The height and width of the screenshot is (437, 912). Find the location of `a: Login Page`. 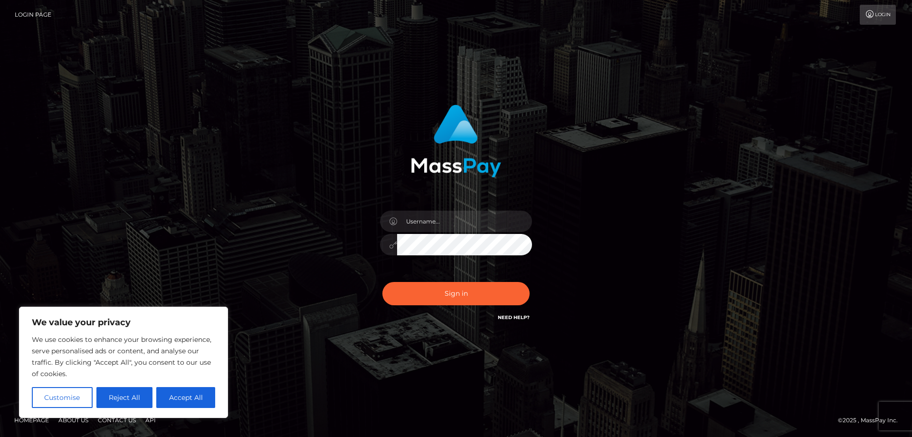

a: Login Page is located at coordinates (33, 15).